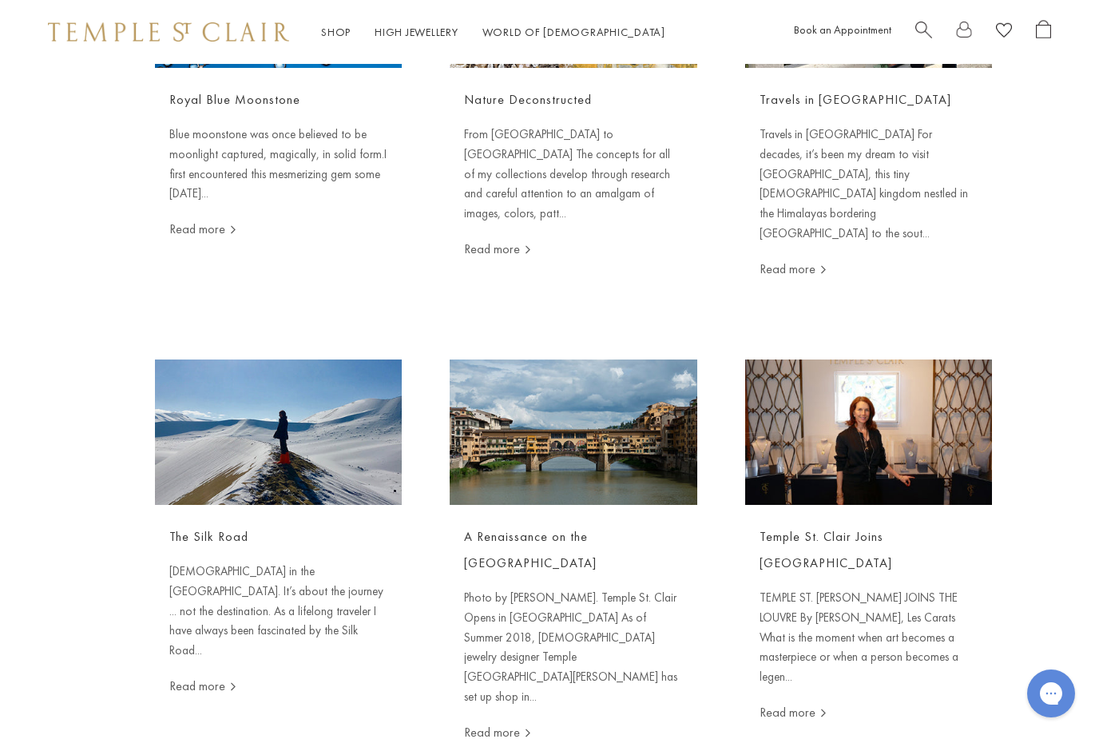 The height and width of the screenshot is (739, 1099). I want to click on nav: Main navigation, so click(493, 32).